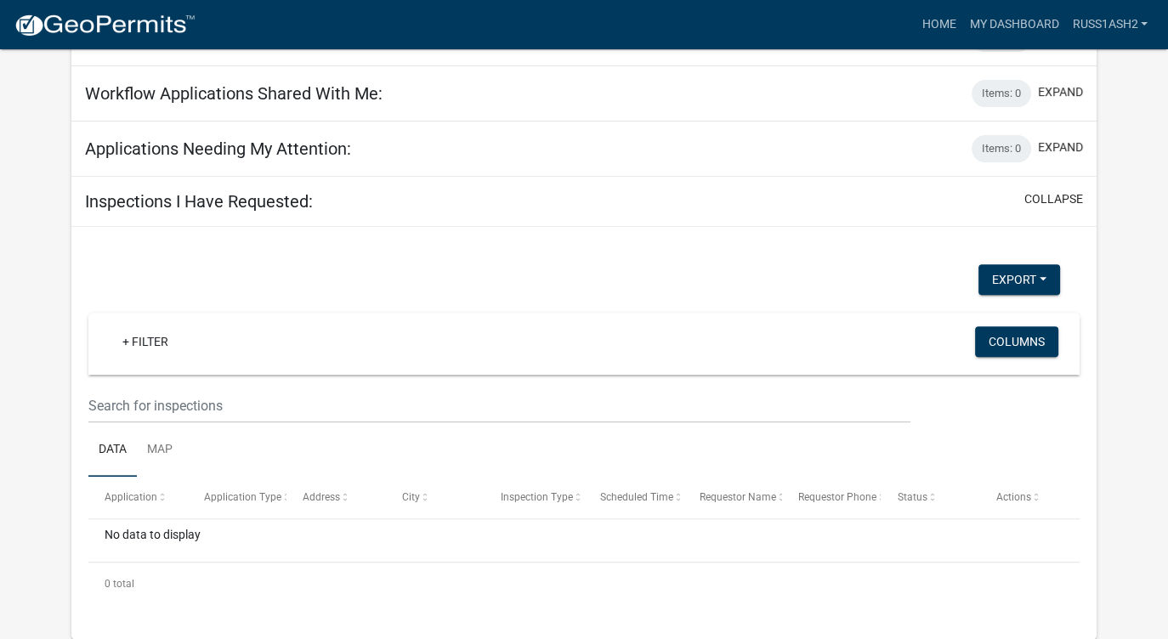  I want to click on a: Data, so click(112, 450).